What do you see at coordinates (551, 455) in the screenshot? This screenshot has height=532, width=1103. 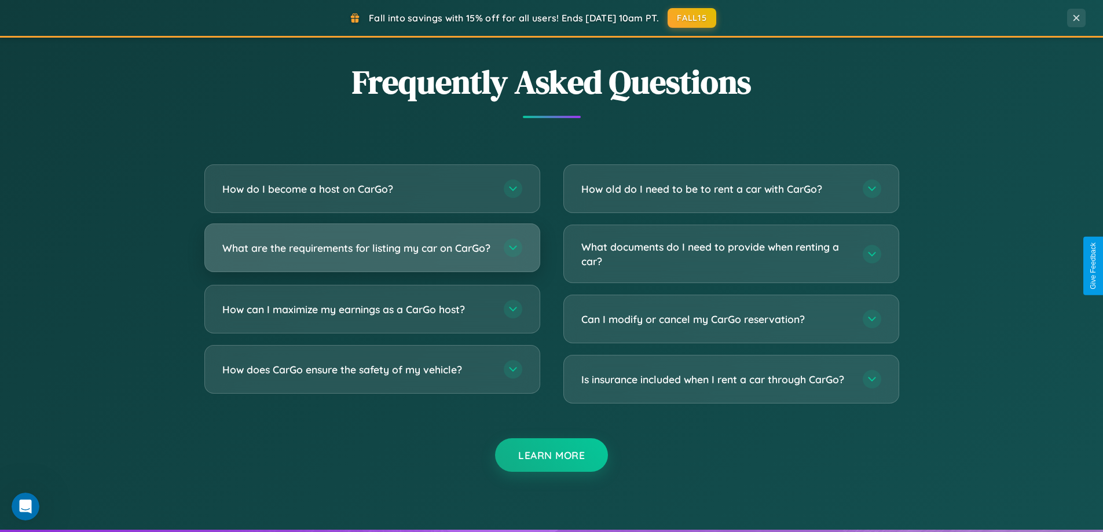 I see `button: Learn More` at bounding box center [551, 455].